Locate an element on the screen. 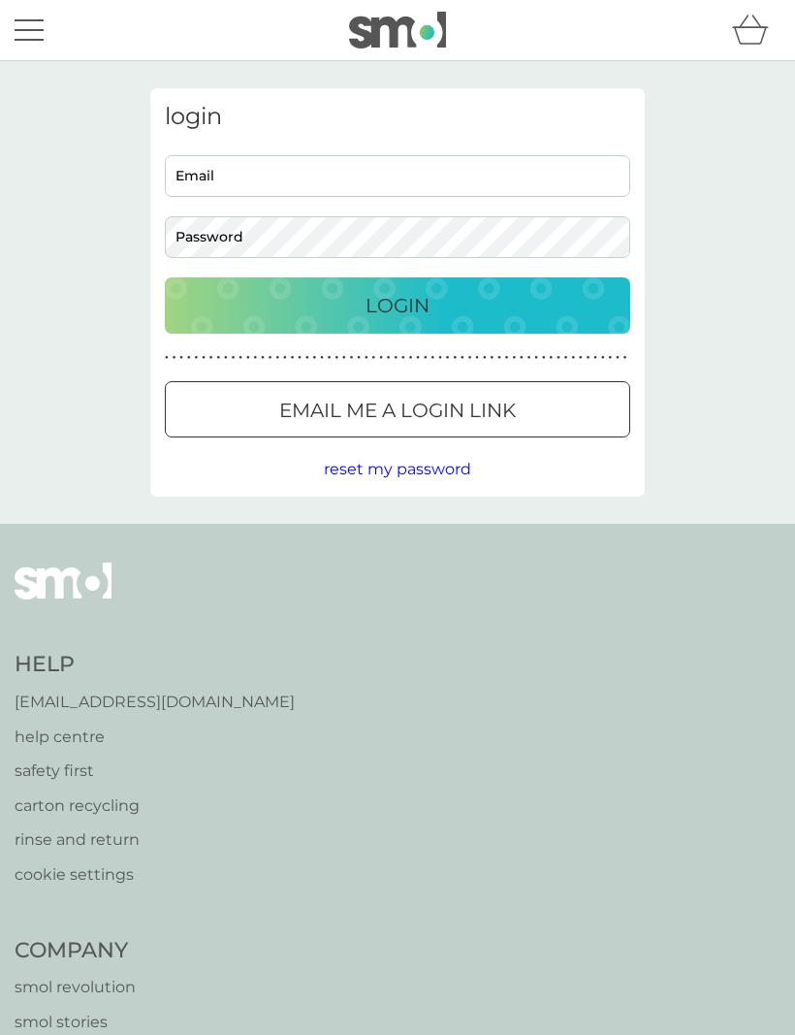  a: smol stories is located at coordinates (118, 1022).